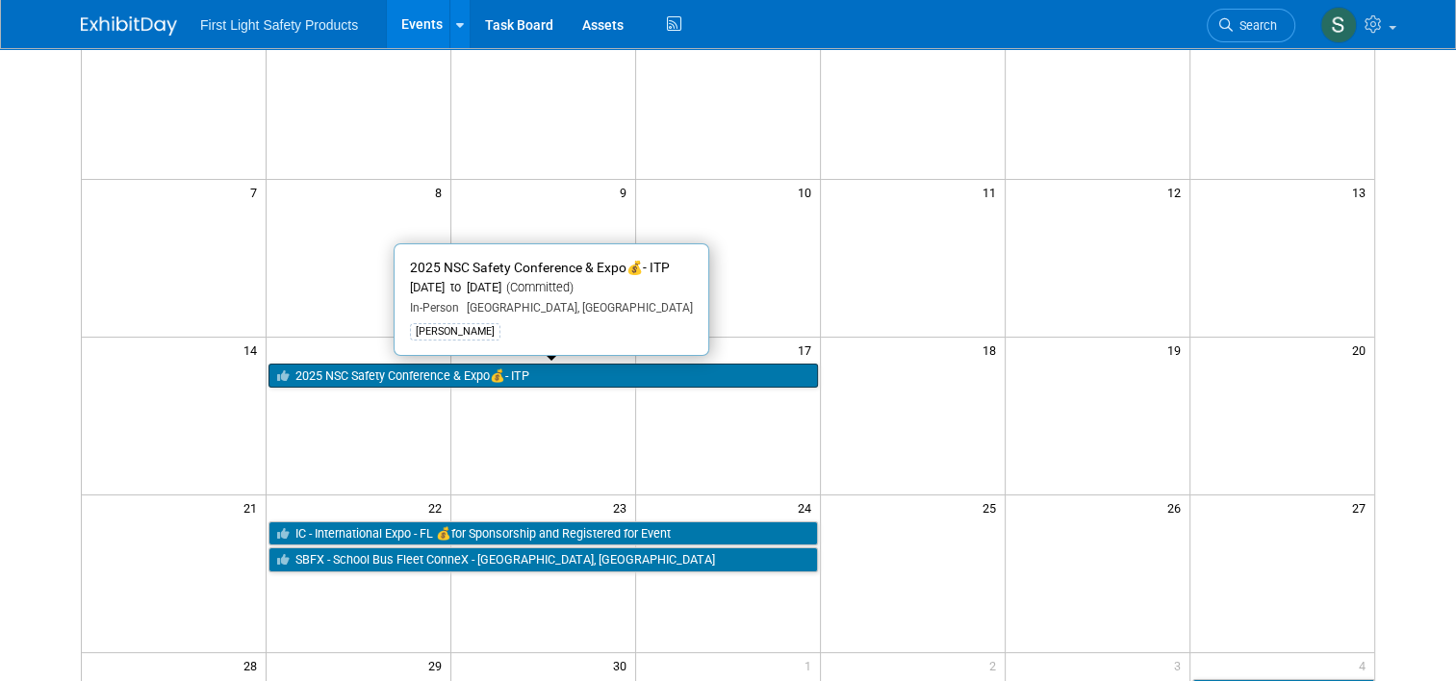  I want to click on span: 4, so click(1365, 665).